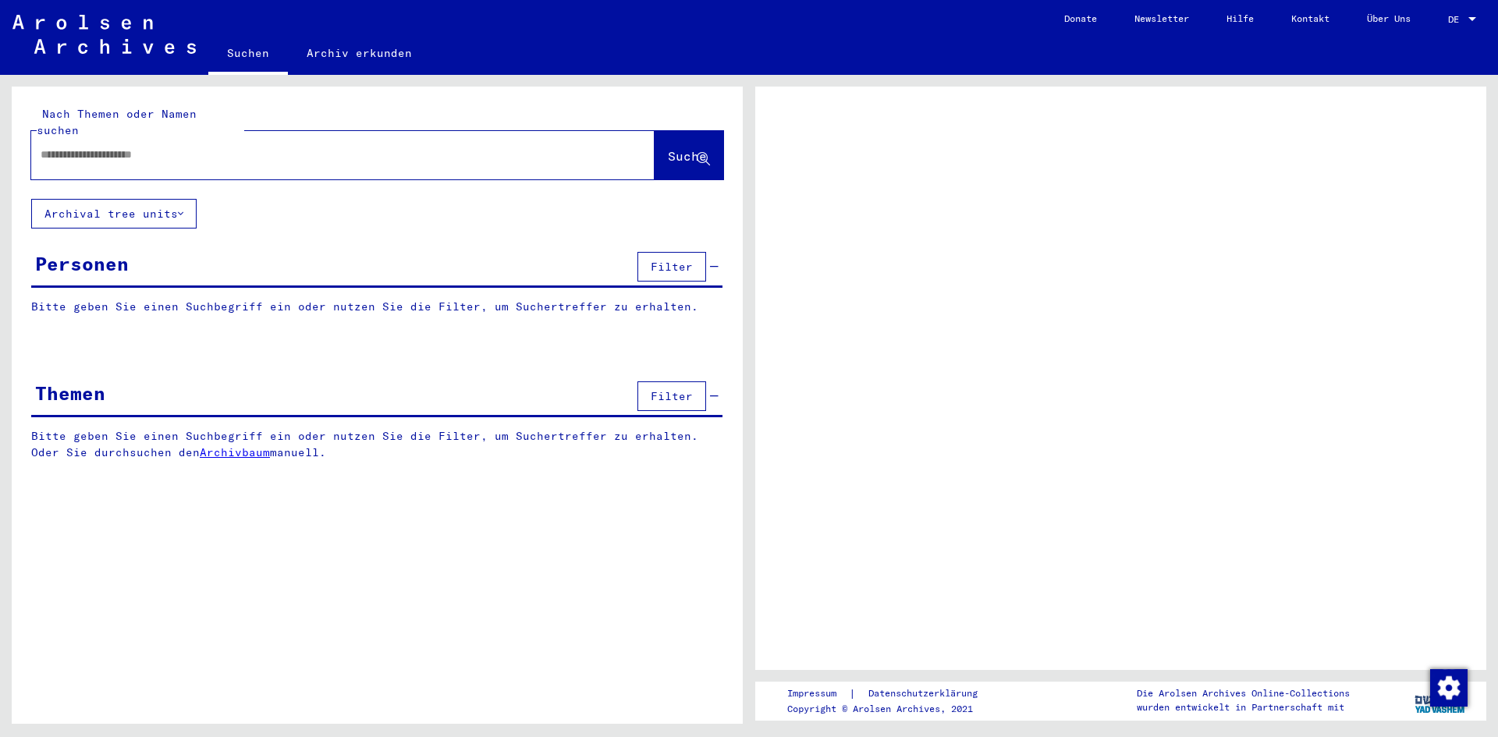 The width and height of the screenshot is (1498, 737). What do you see at coordinates (104, 34) in the screenshot?
I see `img: Arolsen_neg.svg` at bounding box center [104, 34].